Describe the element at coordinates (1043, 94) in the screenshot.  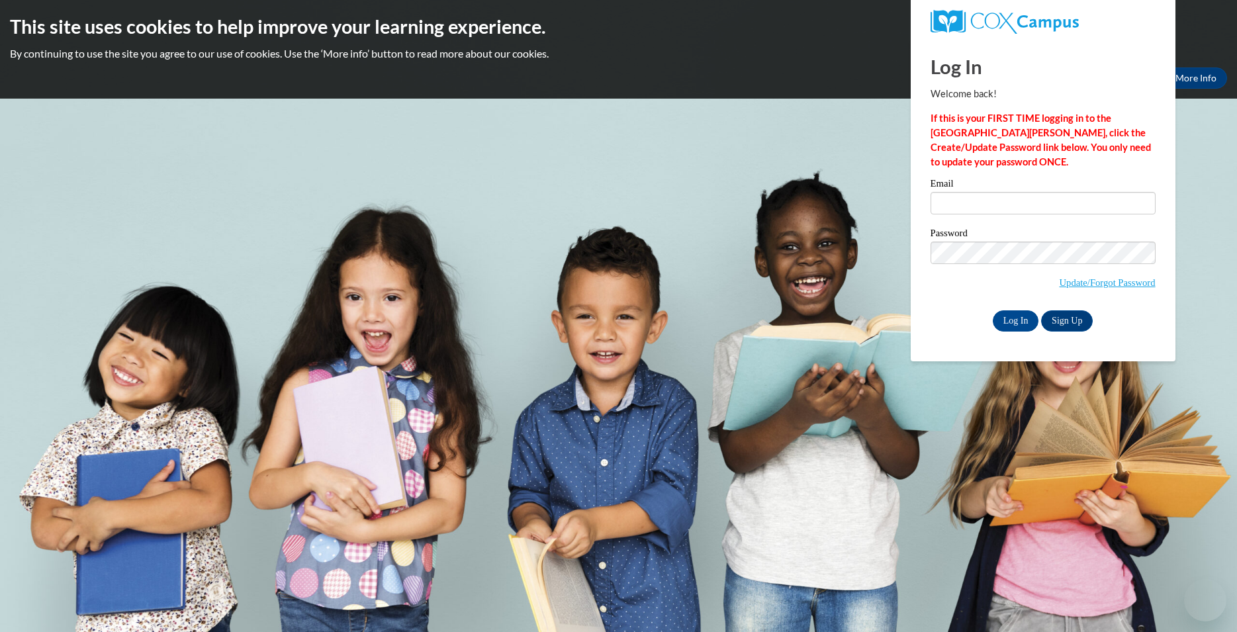
I see `p: Welcome back!` at that location.